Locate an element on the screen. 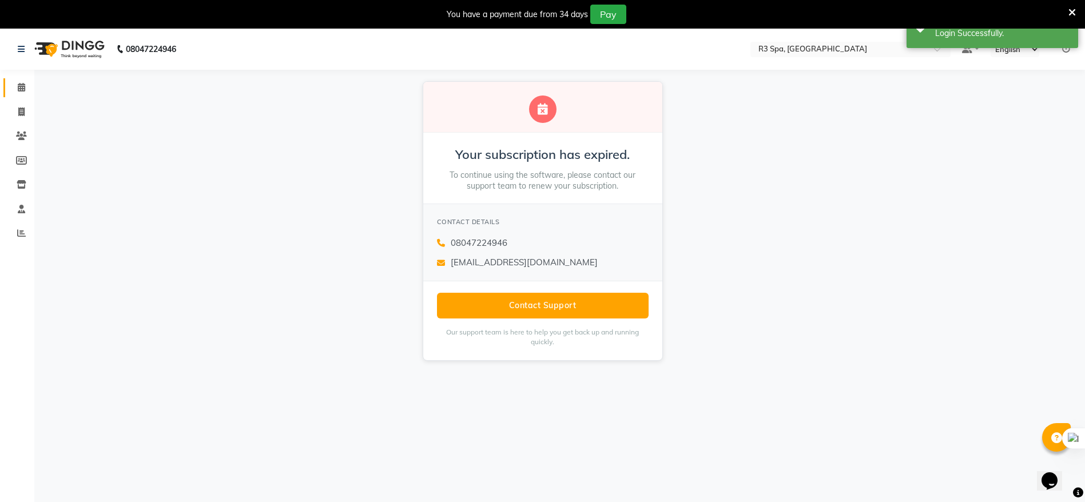 This screenshot has height=502, width=1085. div: Login Successfully. is located at coordinates (1002, 33).